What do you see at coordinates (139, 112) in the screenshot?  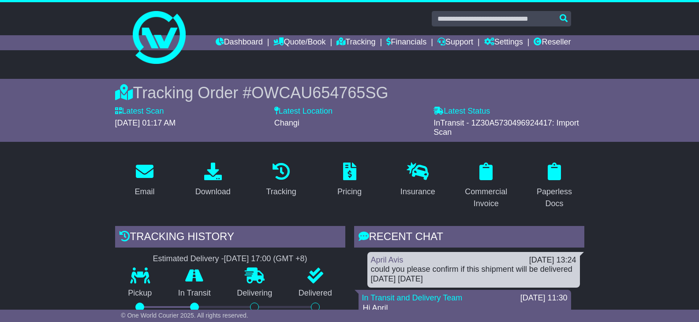 I see `label: Latest Scan` at bounding box center [139, 112].